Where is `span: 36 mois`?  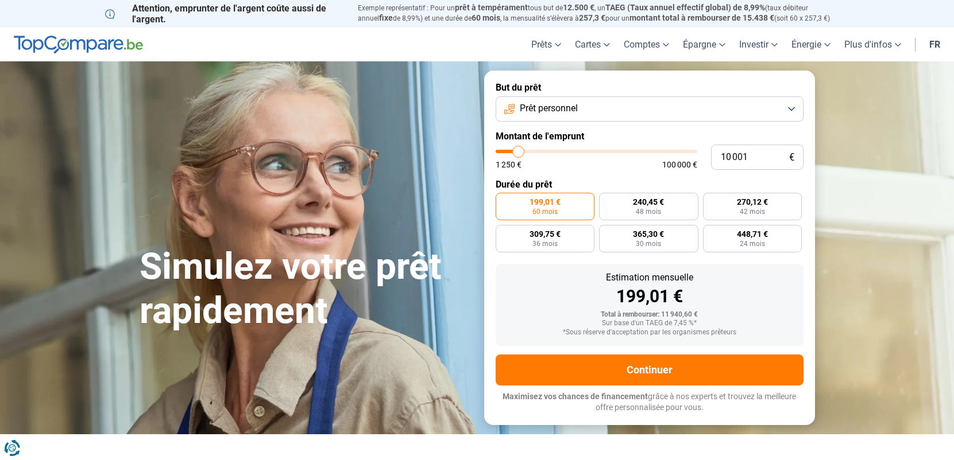
span: 36 mois is located at coordinates (545, 244).